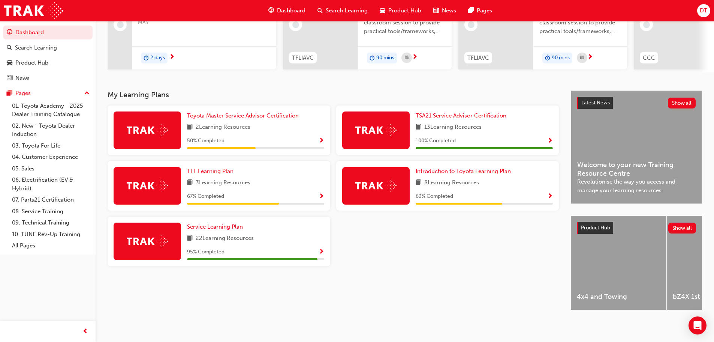 The image size is (714, 342). What do you see at coordinates (704, 11) in the screenshot?
I see `span: DT` at bounding box center [704, 11].